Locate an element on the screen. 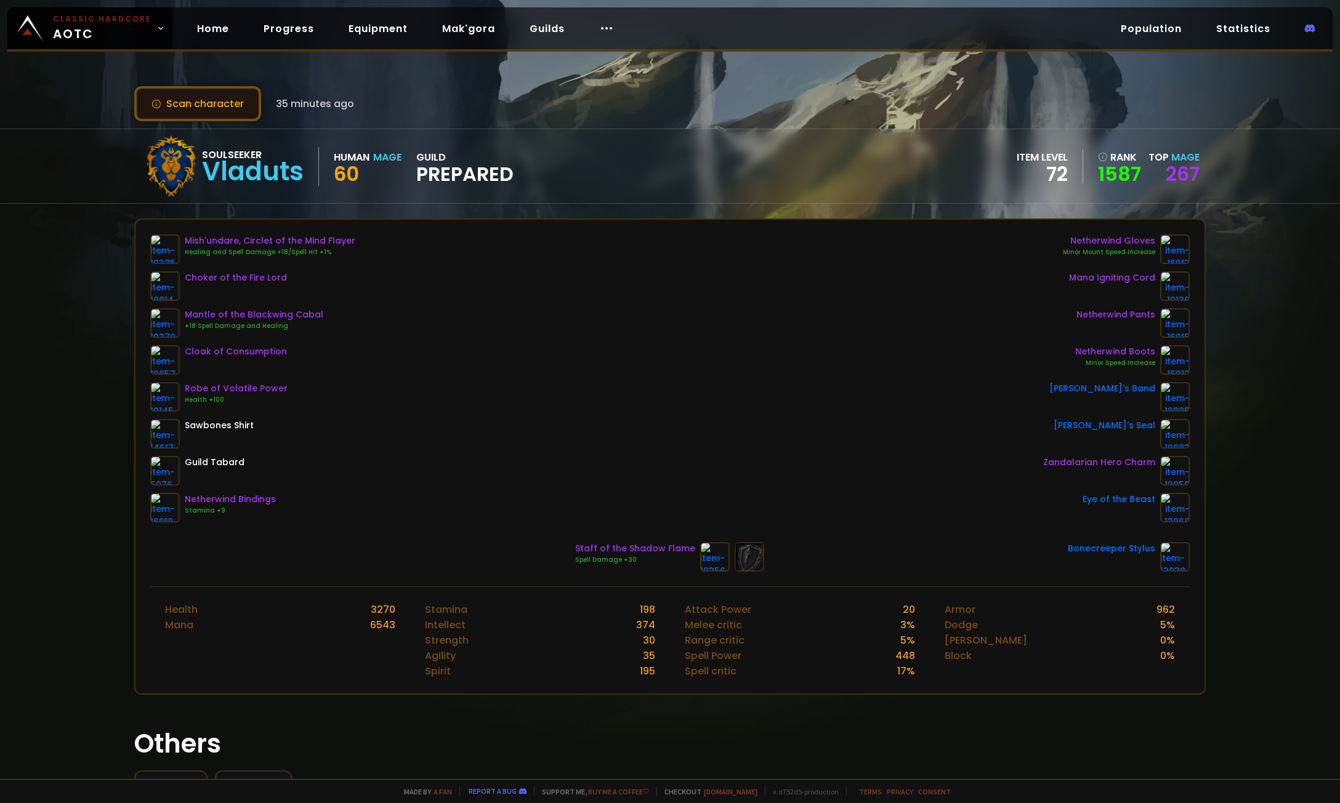 The image size is (1340, 803). img: item-14617 is located at coordinates (165, 434).